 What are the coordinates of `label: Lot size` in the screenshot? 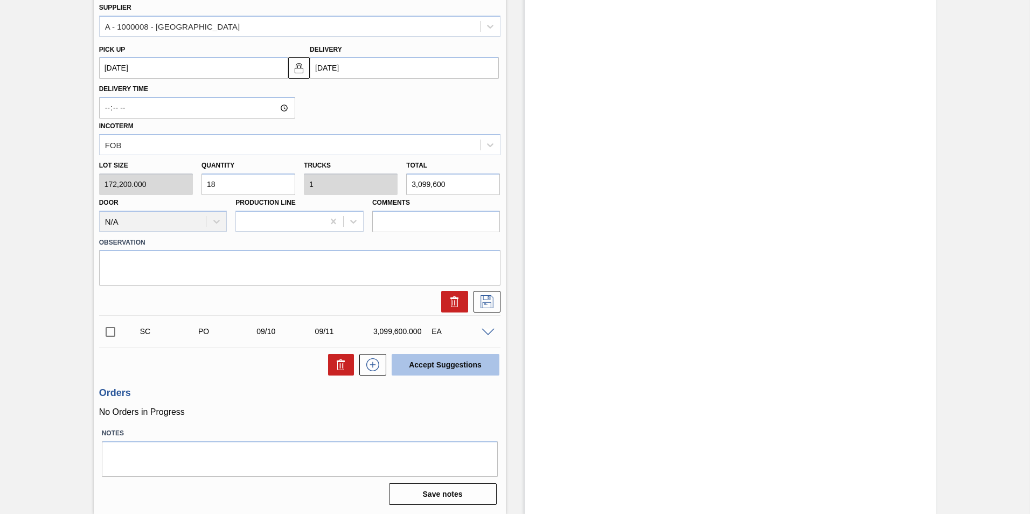 It's located at (146, 165).